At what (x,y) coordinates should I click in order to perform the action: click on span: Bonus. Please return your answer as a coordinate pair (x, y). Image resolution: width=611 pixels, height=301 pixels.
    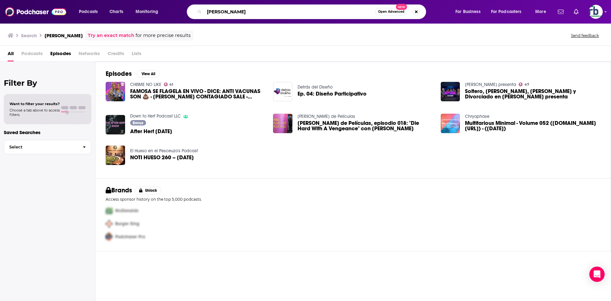
    Looking at the image, I should click on (138, 123).